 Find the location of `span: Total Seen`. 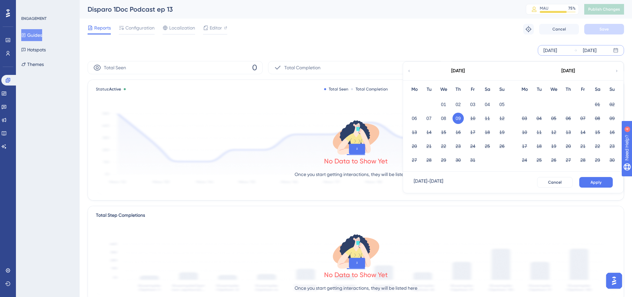

span: Total Seen is located at coordinates (115, 68).